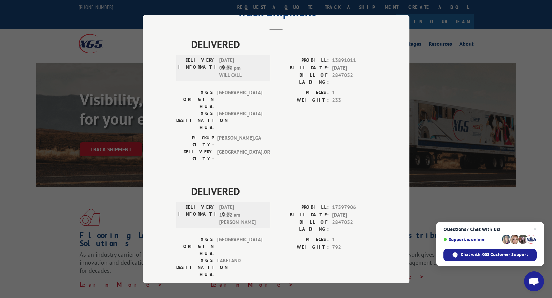  Describe the element at coordinates (494, 254) in the screenshot. I see `span: Chat with XGS Customer Support` at that location.